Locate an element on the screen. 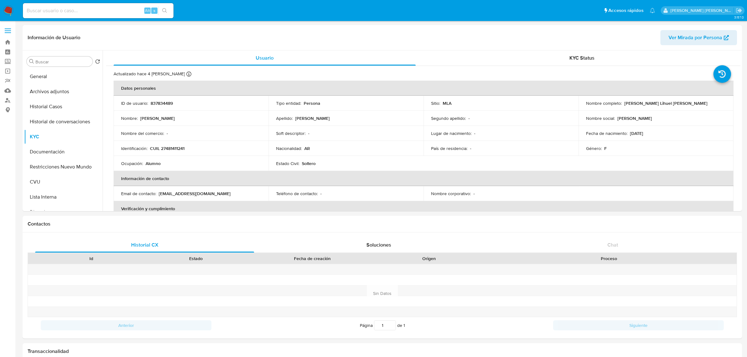  button: CVU is located at coordinates (63, 182).